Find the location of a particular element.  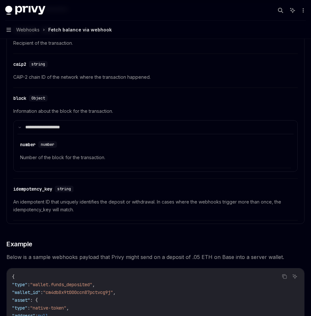

span: Example is located at coordinates (19, 244).